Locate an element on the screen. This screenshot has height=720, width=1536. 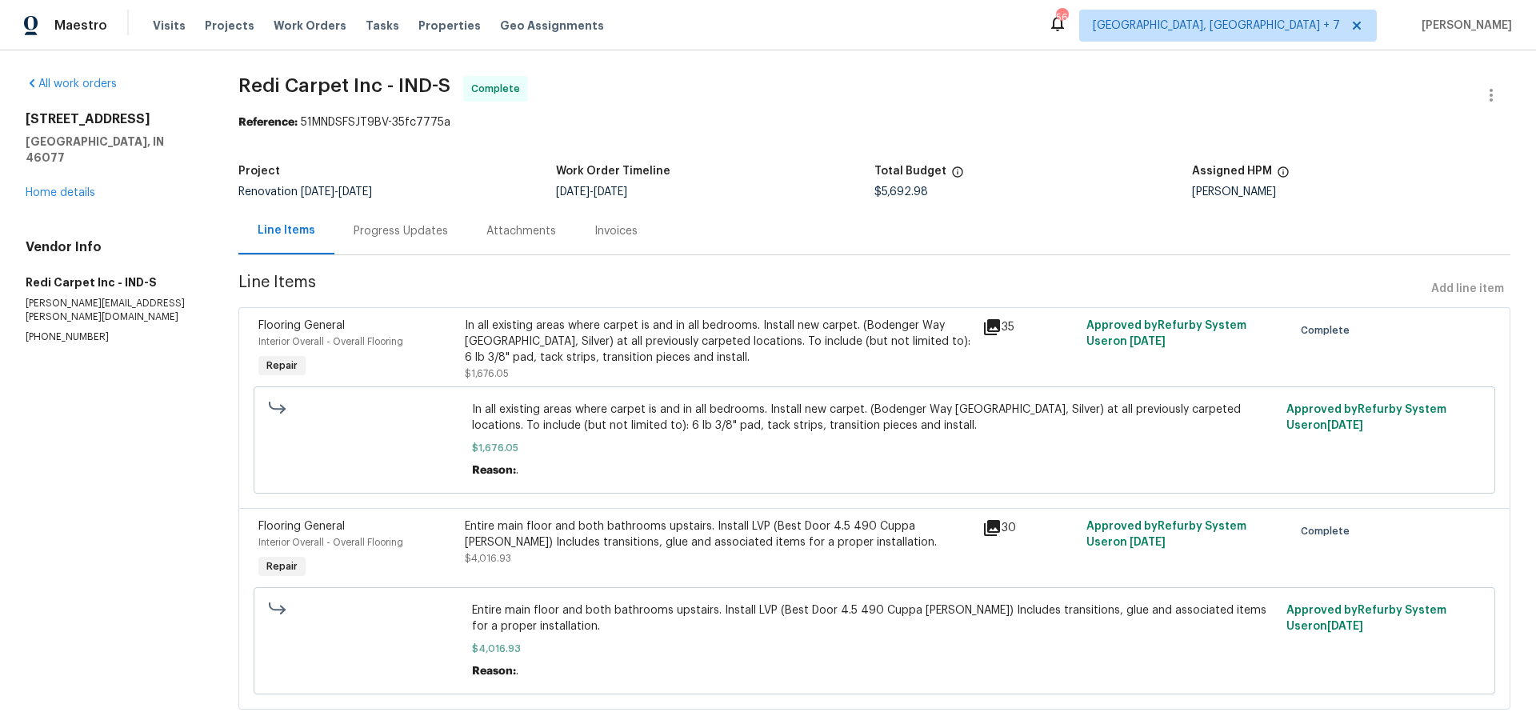
h5: Total Budget is located at coordinates (911, 171).